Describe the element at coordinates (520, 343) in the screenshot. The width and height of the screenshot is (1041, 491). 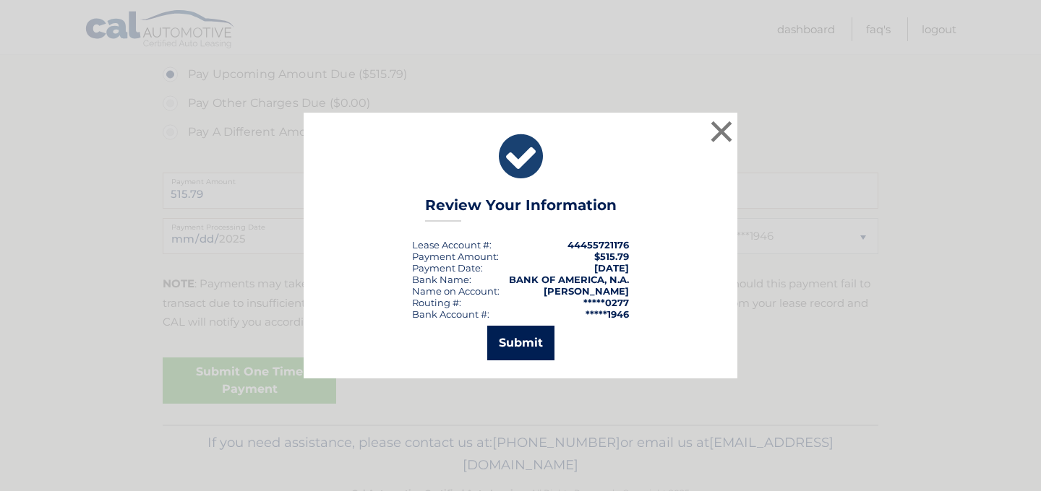
I see `button: Submit` at that location.